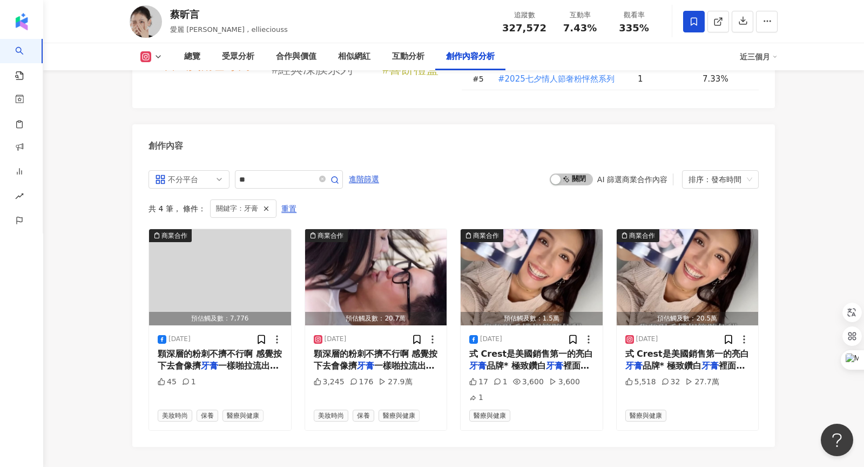 This screenshot has width=864, height=467. I want to click on div: 不分平台, so click(185, 179).